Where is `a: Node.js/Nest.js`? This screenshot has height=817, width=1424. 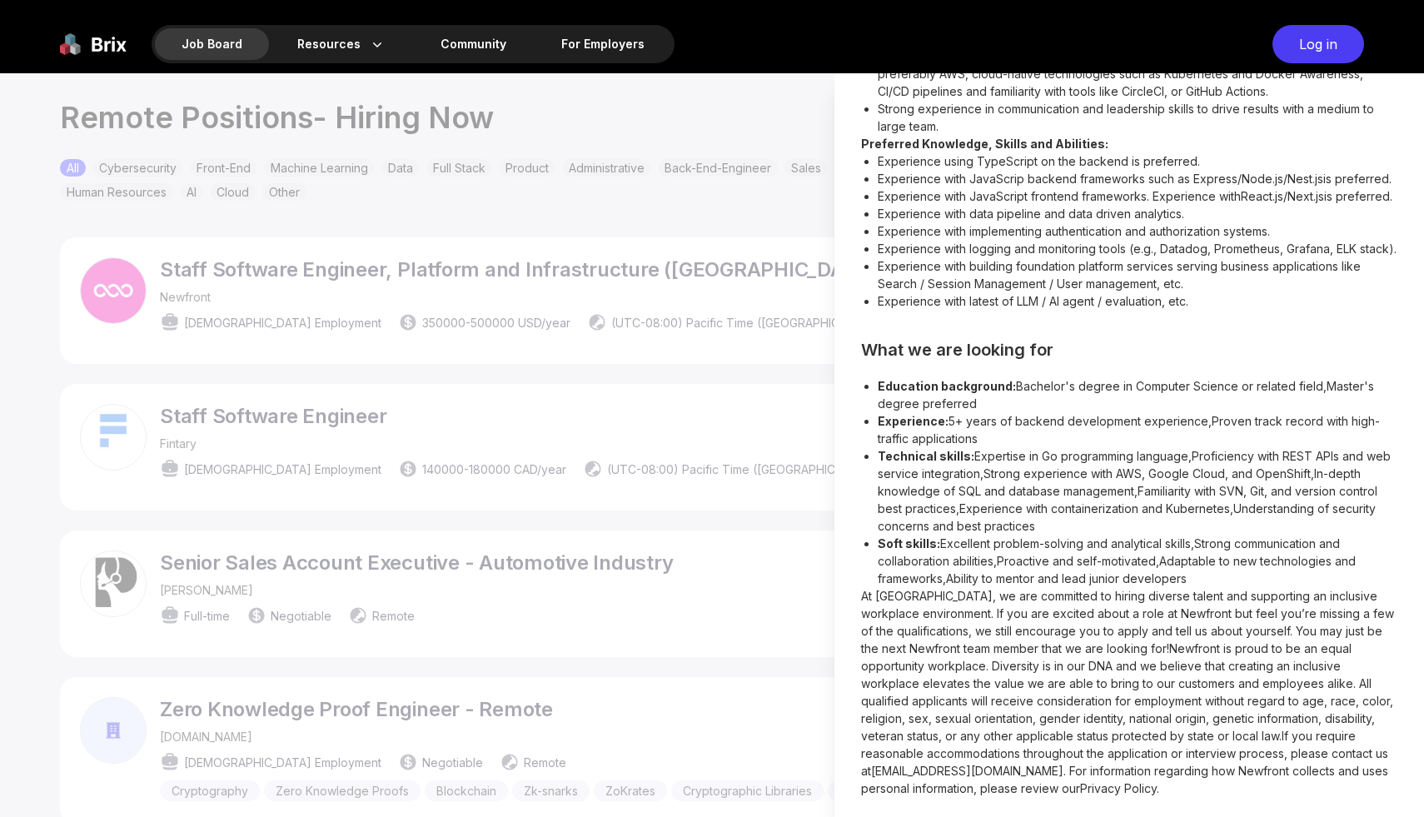 a: Node.js/Nest.js is located at coordinates (1282, 178).